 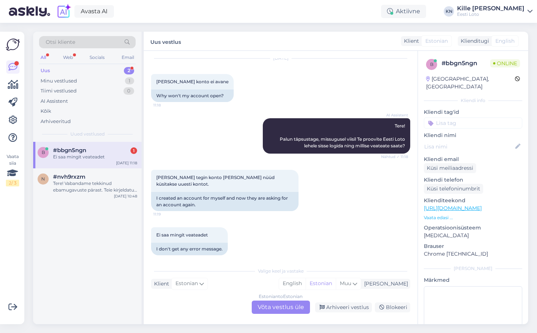 I want to click on div: 0, so click(x=129, y=91).